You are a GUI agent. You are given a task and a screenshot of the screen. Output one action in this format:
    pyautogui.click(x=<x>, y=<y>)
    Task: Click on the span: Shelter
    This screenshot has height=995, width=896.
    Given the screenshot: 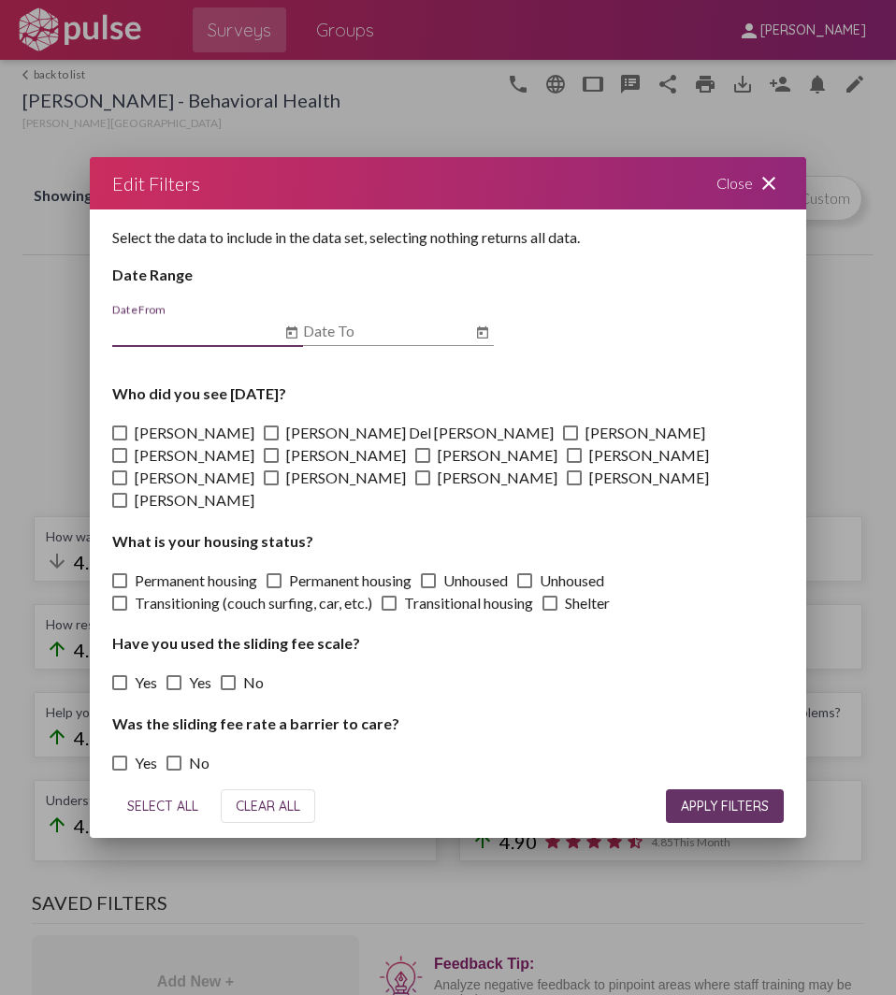 What is the action you would take?
    pyautogui.click(x=587, y=603)
    